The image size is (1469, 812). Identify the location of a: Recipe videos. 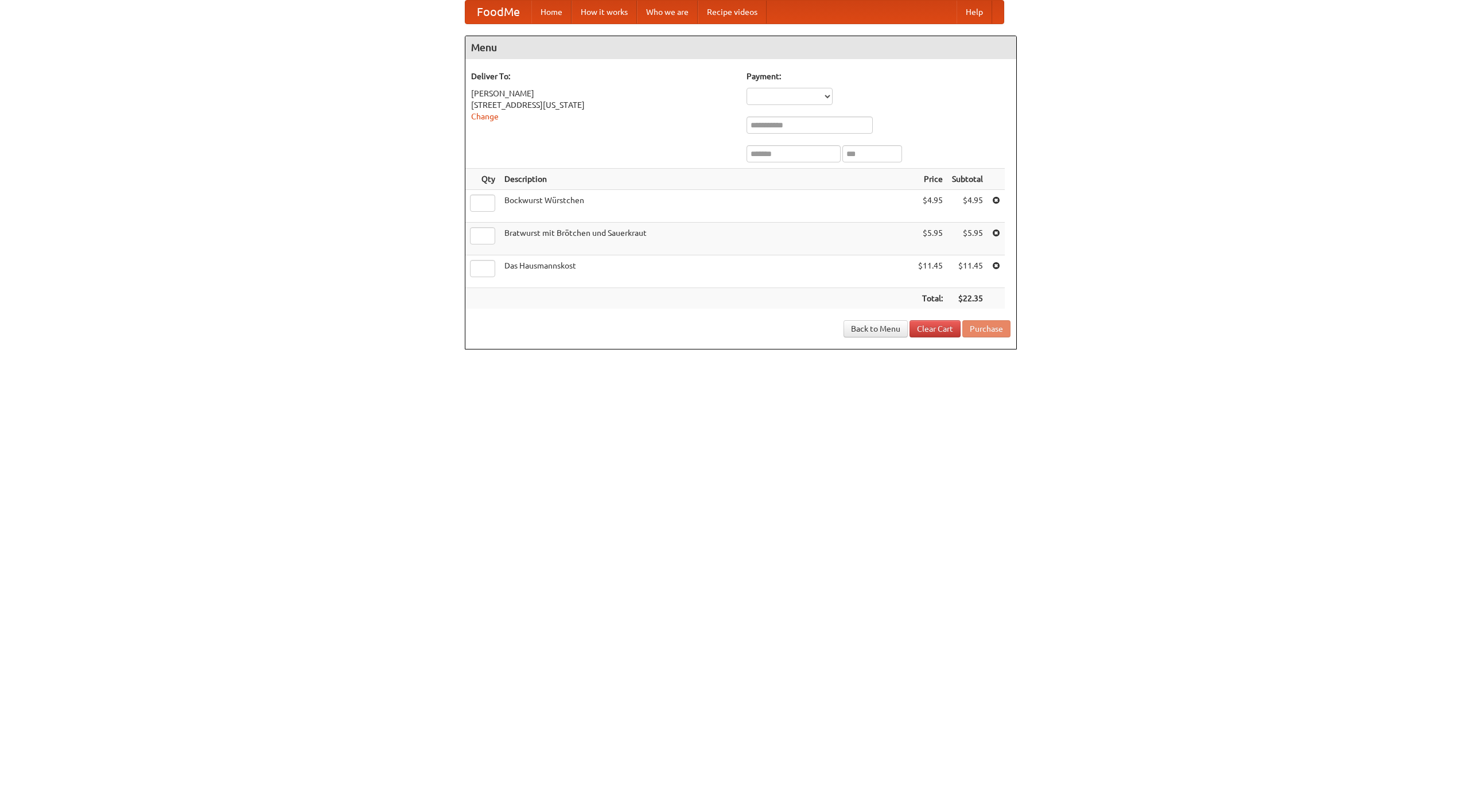
(732, 12).